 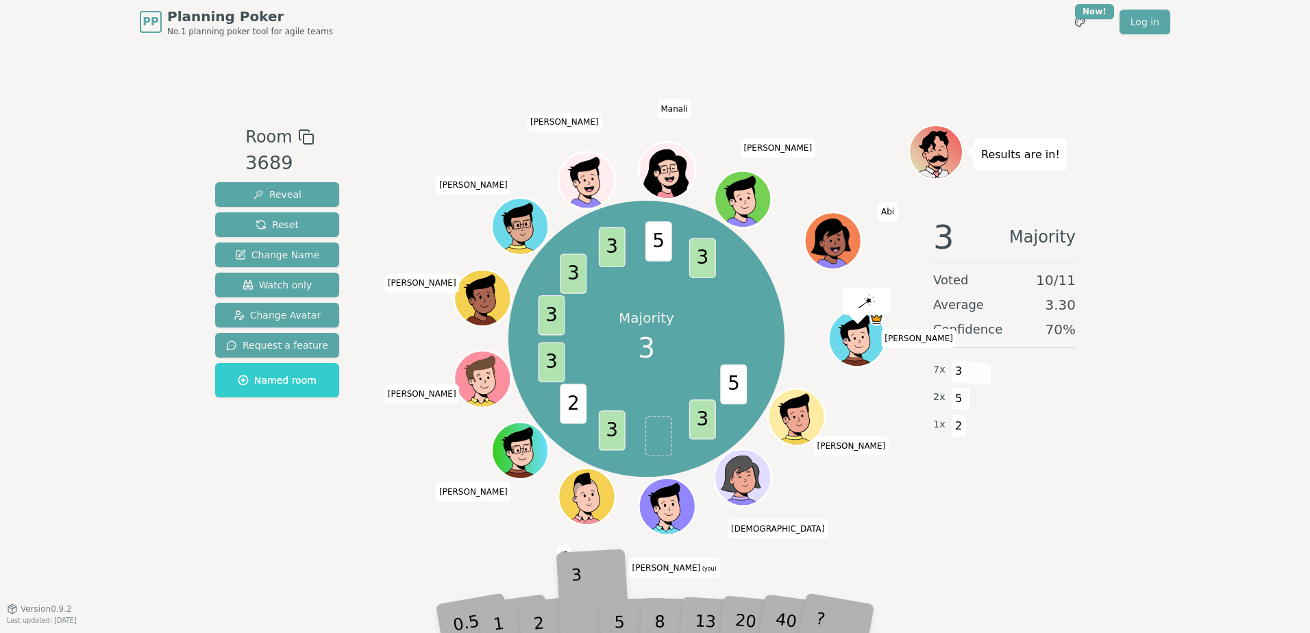 What do you see at coordinates (39, 609) in the screenshot?
I see `button: Version0.9.2` at bounding box center [39, 609].